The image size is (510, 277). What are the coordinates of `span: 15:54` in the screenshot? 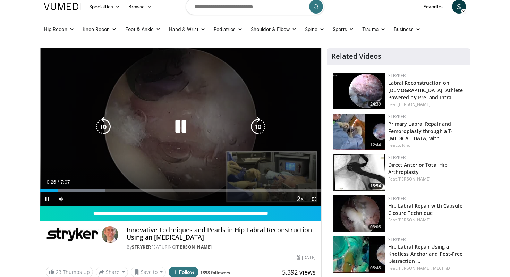 It's located at (375, 186).